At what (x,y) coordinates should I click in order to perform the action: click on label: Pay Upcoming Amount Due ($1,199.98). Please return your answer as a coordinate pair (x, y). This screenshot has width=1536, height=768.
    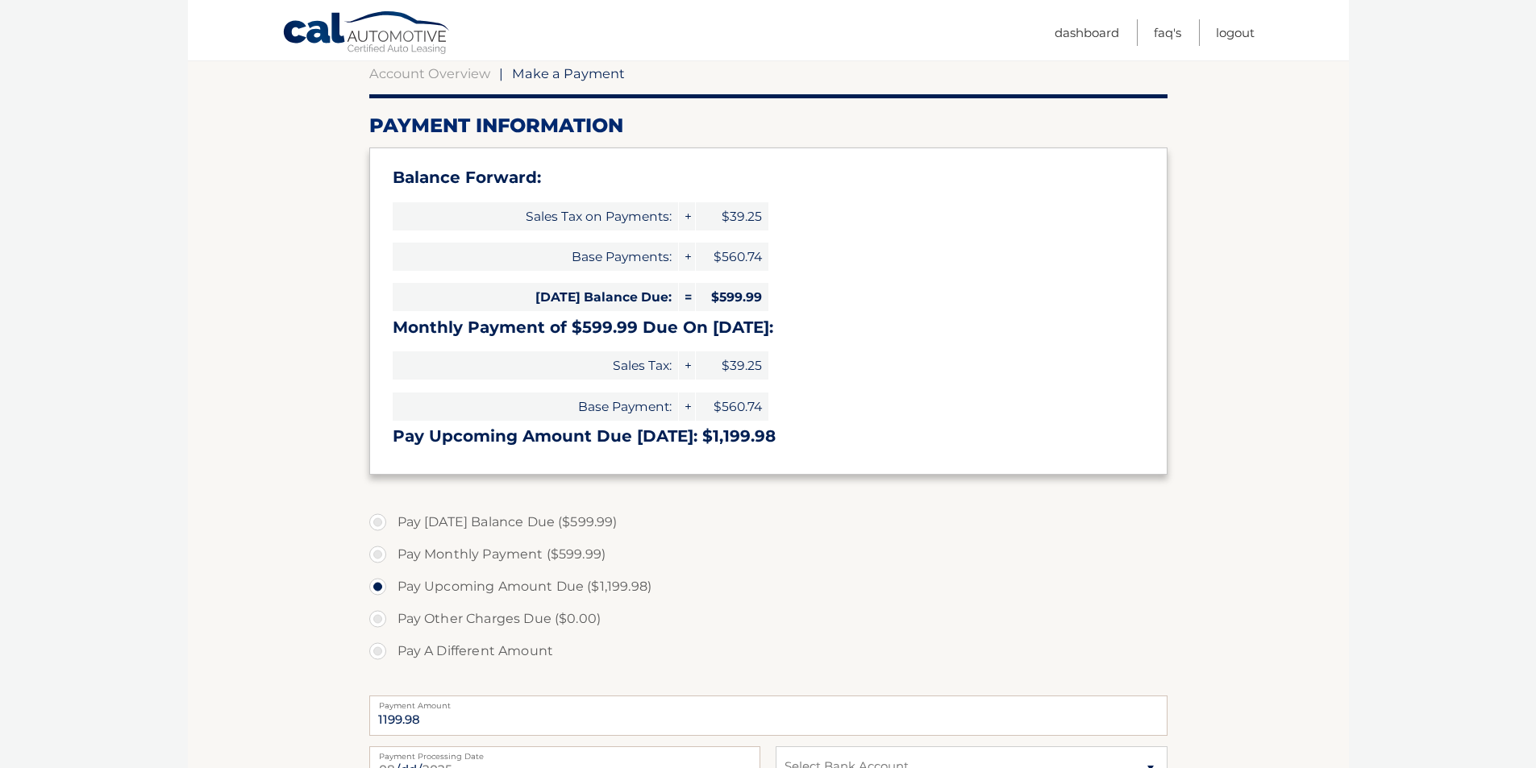
    Looking at the image, I should click on (768, 587).